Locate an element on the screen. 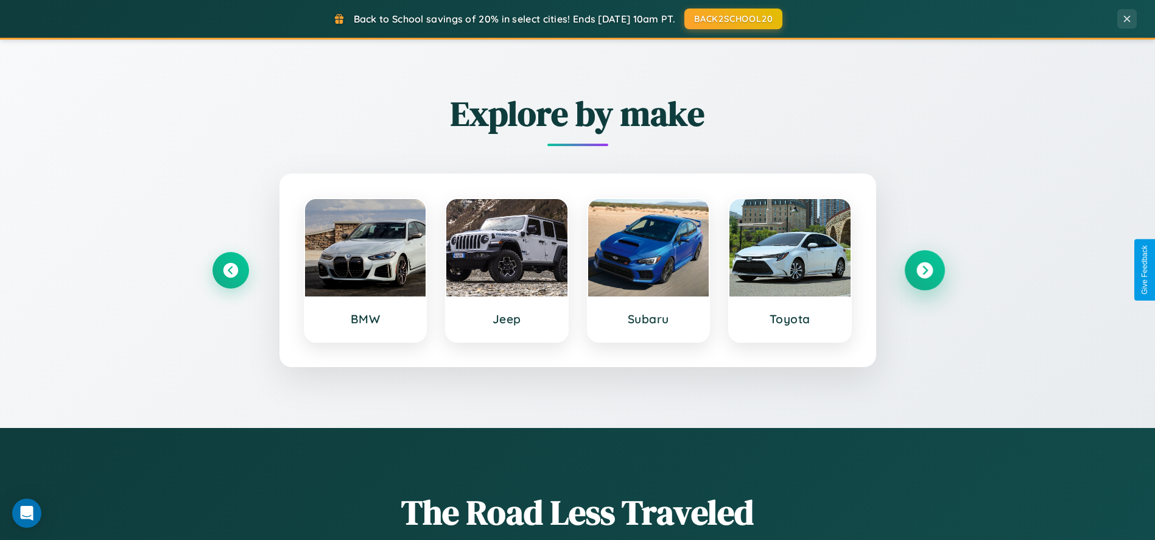  button: BACK2SCHOOL20 is located at coordinates (733, 19).